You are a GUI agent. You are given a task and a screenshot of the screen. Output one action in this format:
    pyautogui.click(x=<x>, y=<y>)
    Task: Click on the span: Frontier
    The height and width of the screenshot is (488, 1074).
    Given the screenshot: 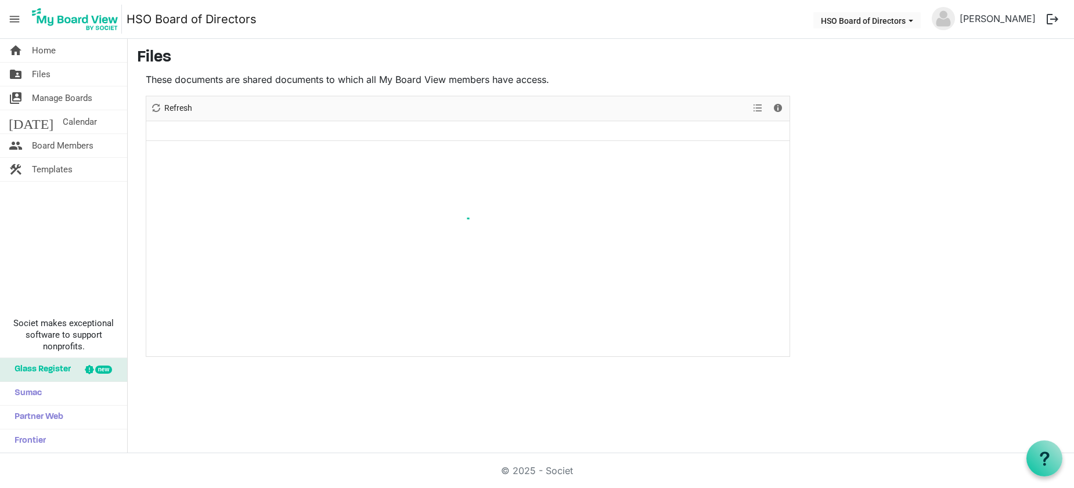 What is the action you would take?
    pyautogui.click(x=27, y=441)
    